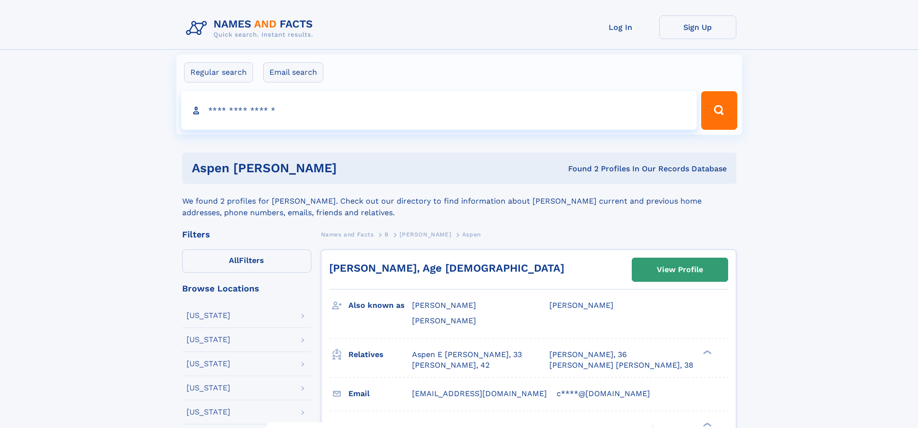 Image resolution: width=918 pixels, height=428 pixels. Describe the element at coordinates (471, 234) in the screenshot. I see `span: Aspen` at that location.